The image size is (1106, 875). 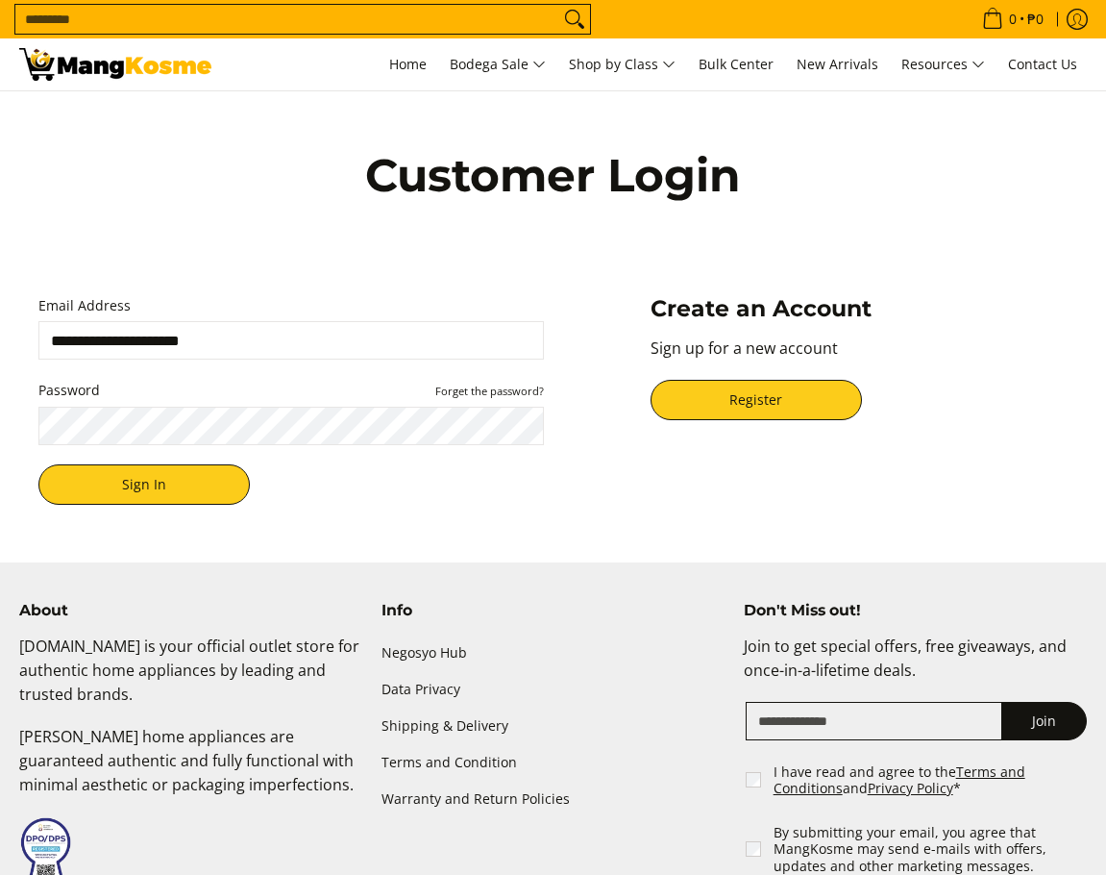 I want to click on label: I have read and agree to the and *, so click(x=931, y=780).